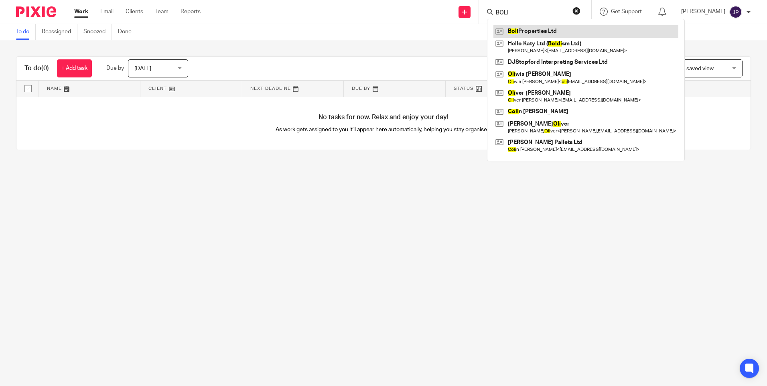 The height and width of the screenshot is (386, 767). Describe the element at coordinates (37, 68) in the screenshot. I see `h1: To do` at that location.